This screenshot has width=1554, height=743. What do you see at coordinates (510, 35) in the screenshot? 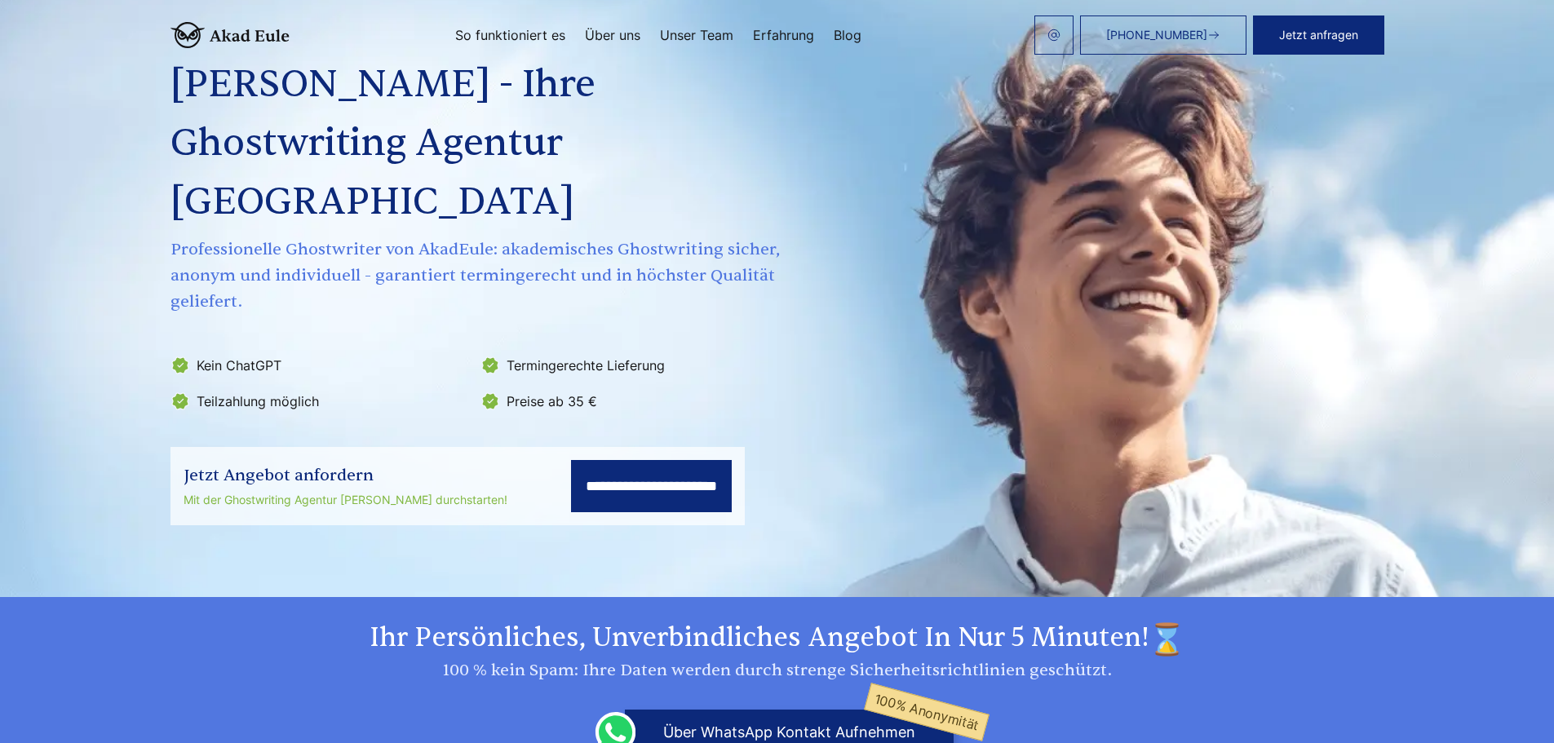
I see `a: So funktioniert es` at bounding box center [510, 35].